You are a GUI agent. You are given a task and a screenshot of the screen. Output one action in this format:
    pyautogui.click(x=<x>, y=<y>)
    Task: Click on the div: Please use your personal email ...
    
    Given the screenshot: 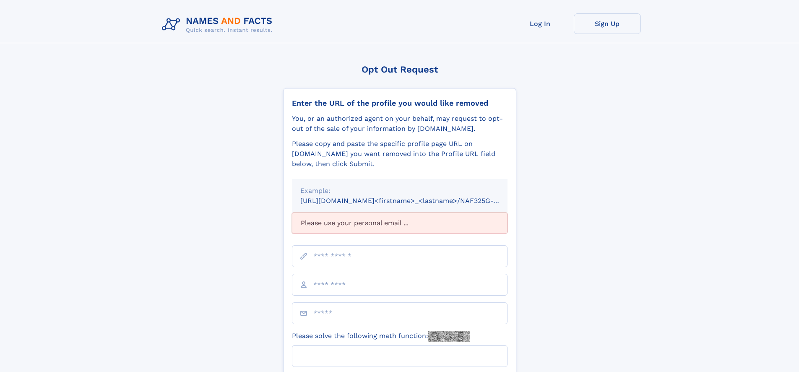 What is the action you would take?
    pyautogui.click(x=400, y=223)
    